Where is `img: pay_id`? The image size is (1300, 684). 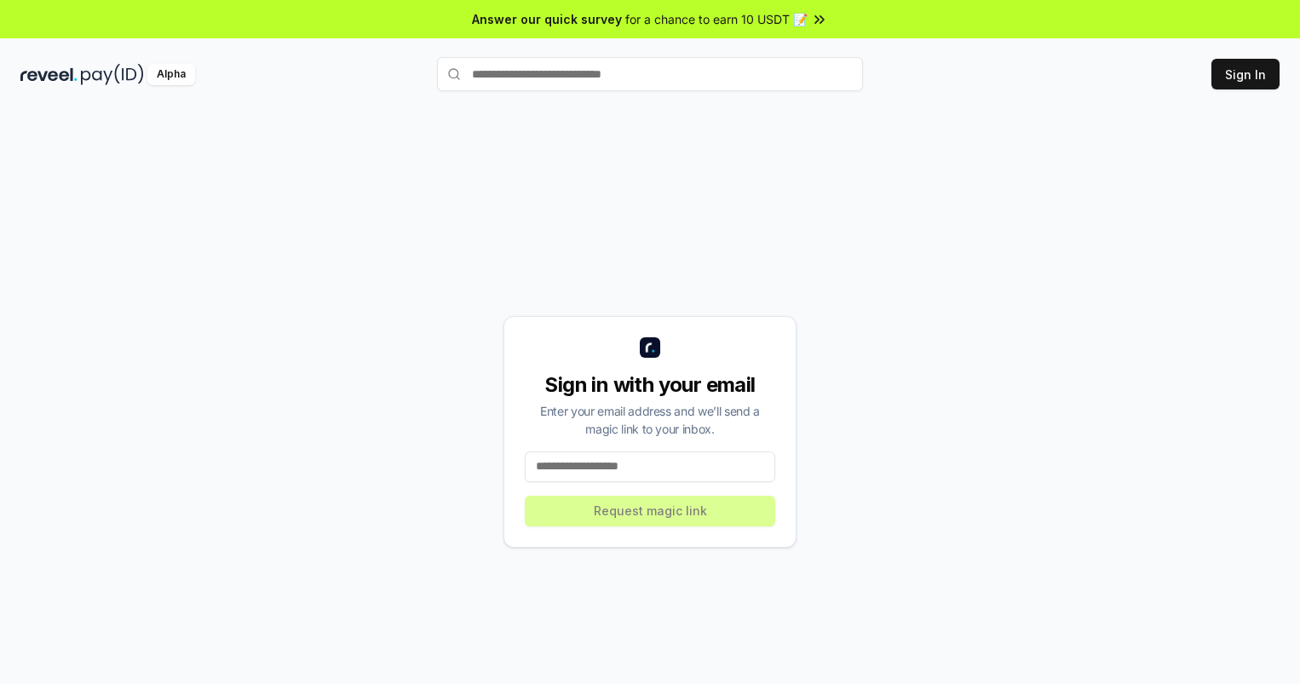
img: pay_id is located at coordinates (112, 74).